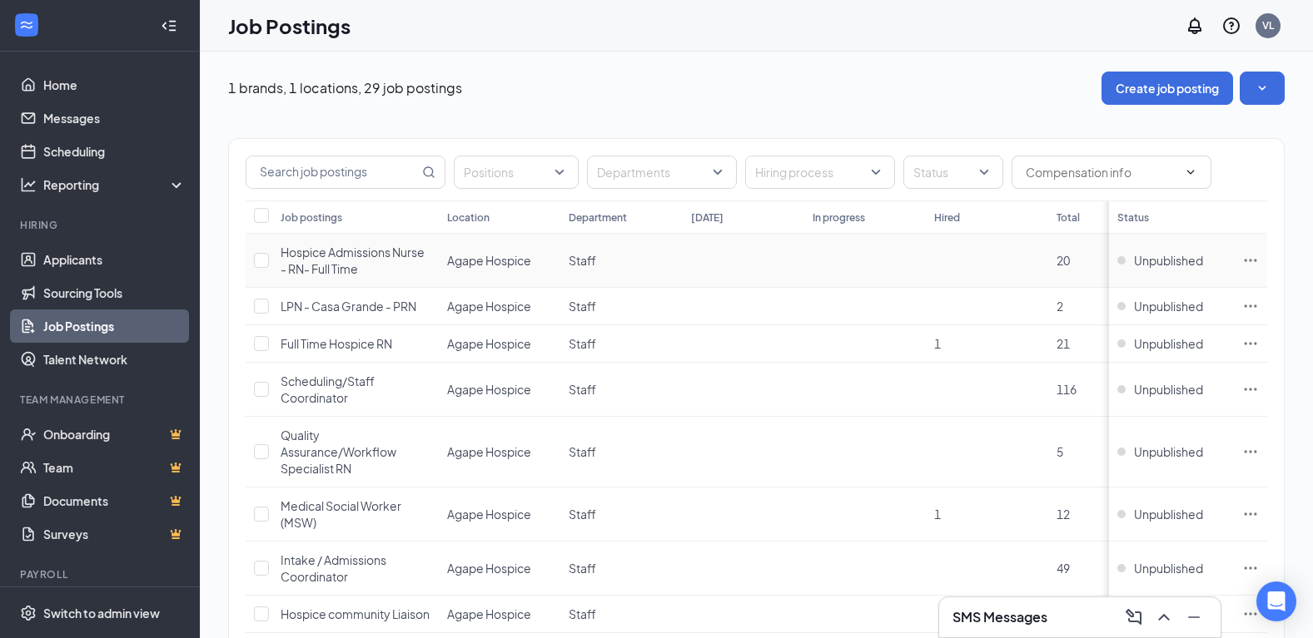 Image resolution: width=1313 pixels, height=638 pixels. Describe the element at coordinates (114, 326) in the screenshot. I see `a: Job Postings` at that location.